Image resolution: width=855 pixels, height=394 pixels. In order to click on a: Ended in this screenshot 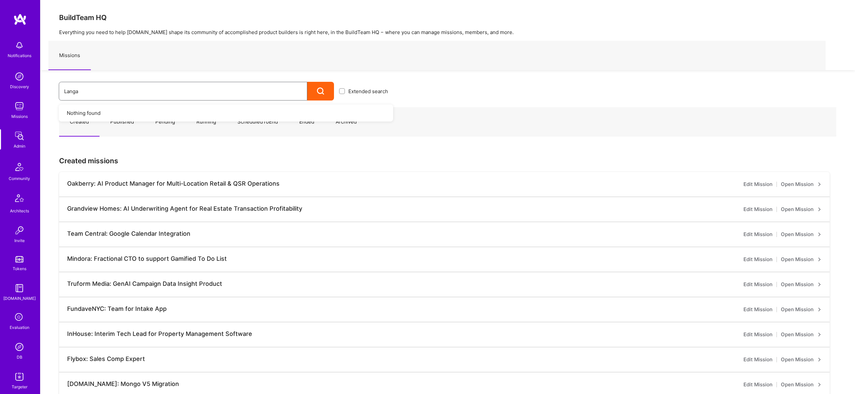, I will do `click(307, 122)`.